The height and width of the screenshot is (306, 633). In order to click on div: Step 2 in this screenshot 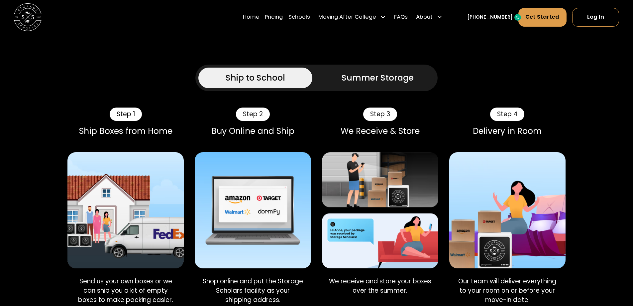, I will do `click(253, 114)`.